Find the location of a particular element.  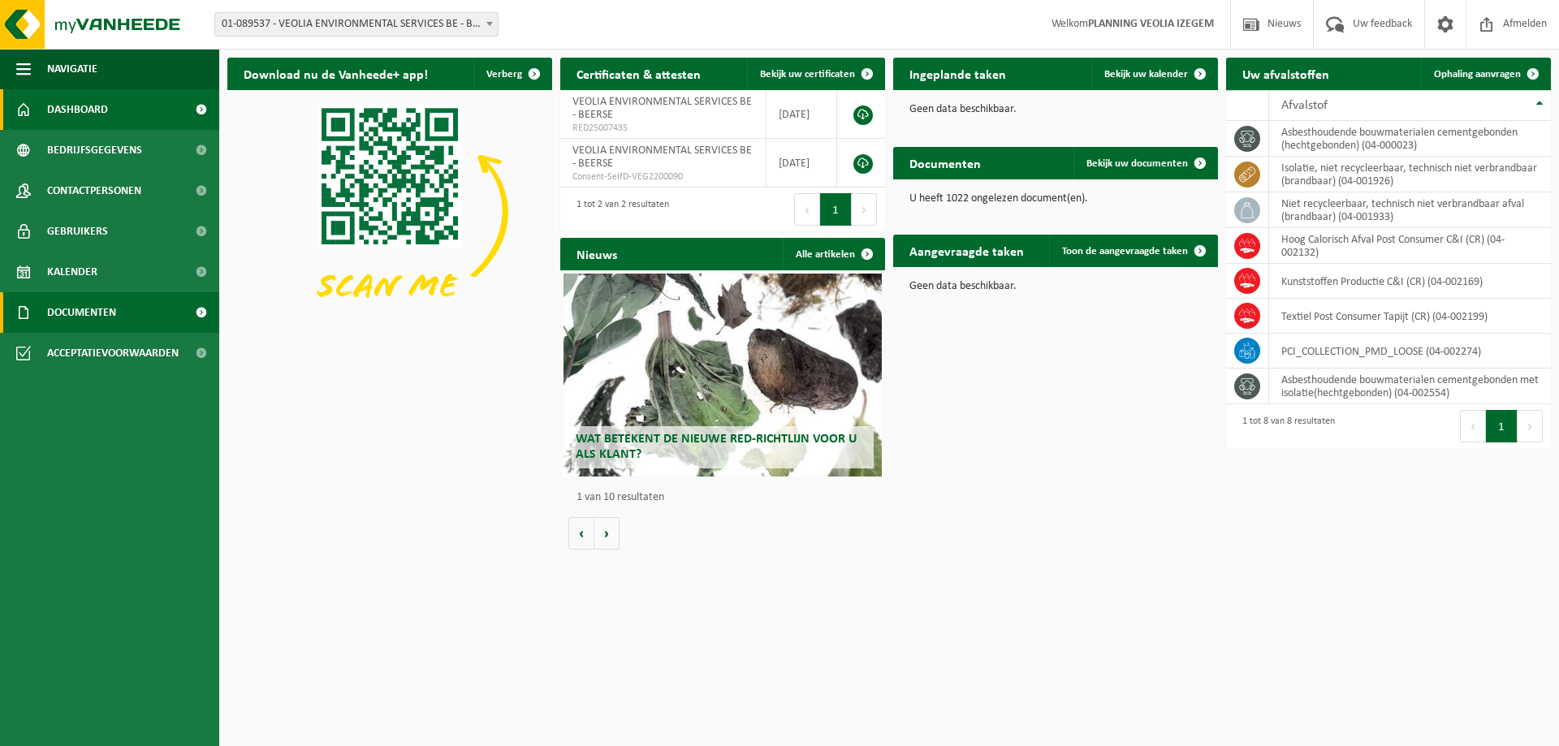

span: Bekijk uw kalender is located at coordinates (1145, 74).